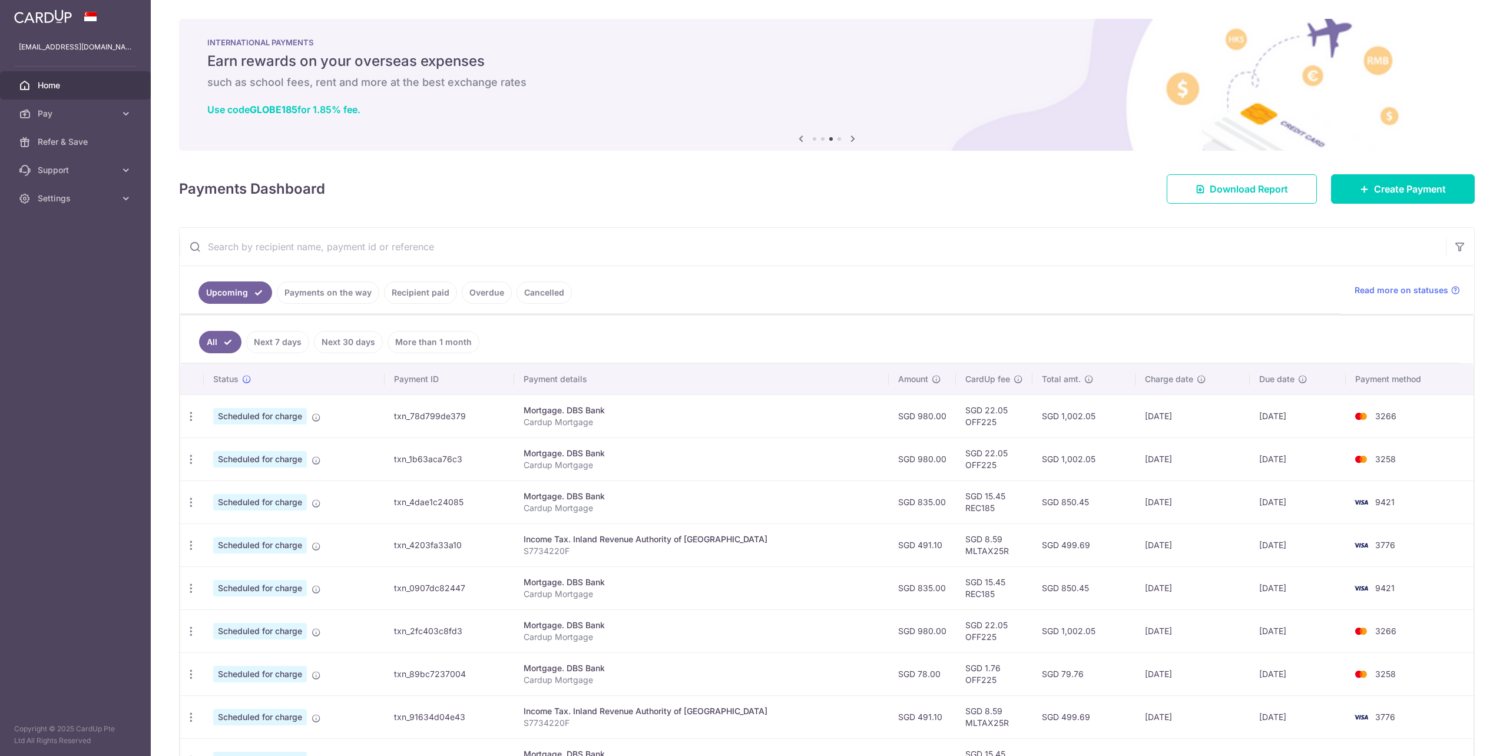 The image size is (1503, 756). What do you see at coordinates (987, 379) in the screenshot?
I see `span: CardUp fee` at bounding box center [987, 379].